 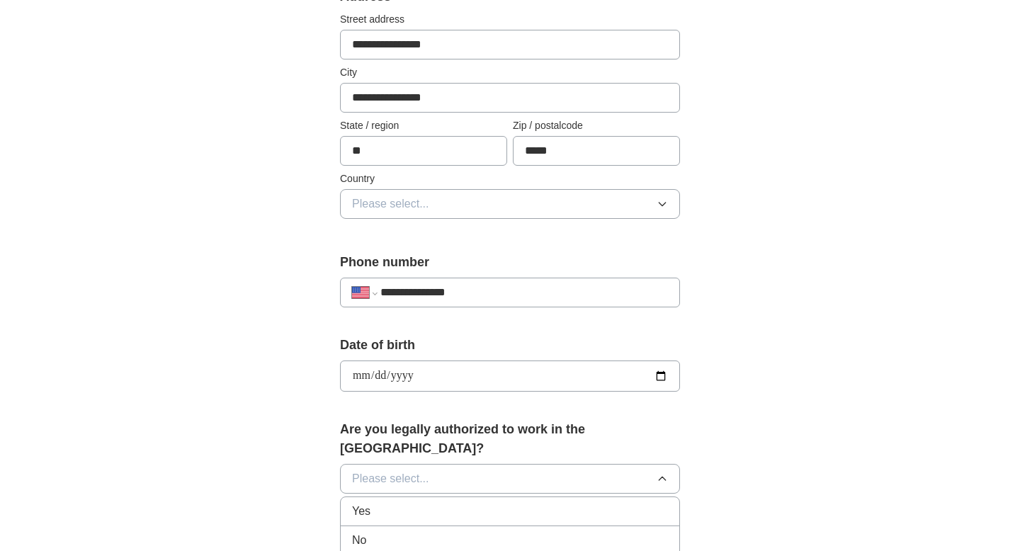 What do you see at coordinates (361, 512) in the screenshot?
I see `span: Yes` at bounding box center [361, 512].